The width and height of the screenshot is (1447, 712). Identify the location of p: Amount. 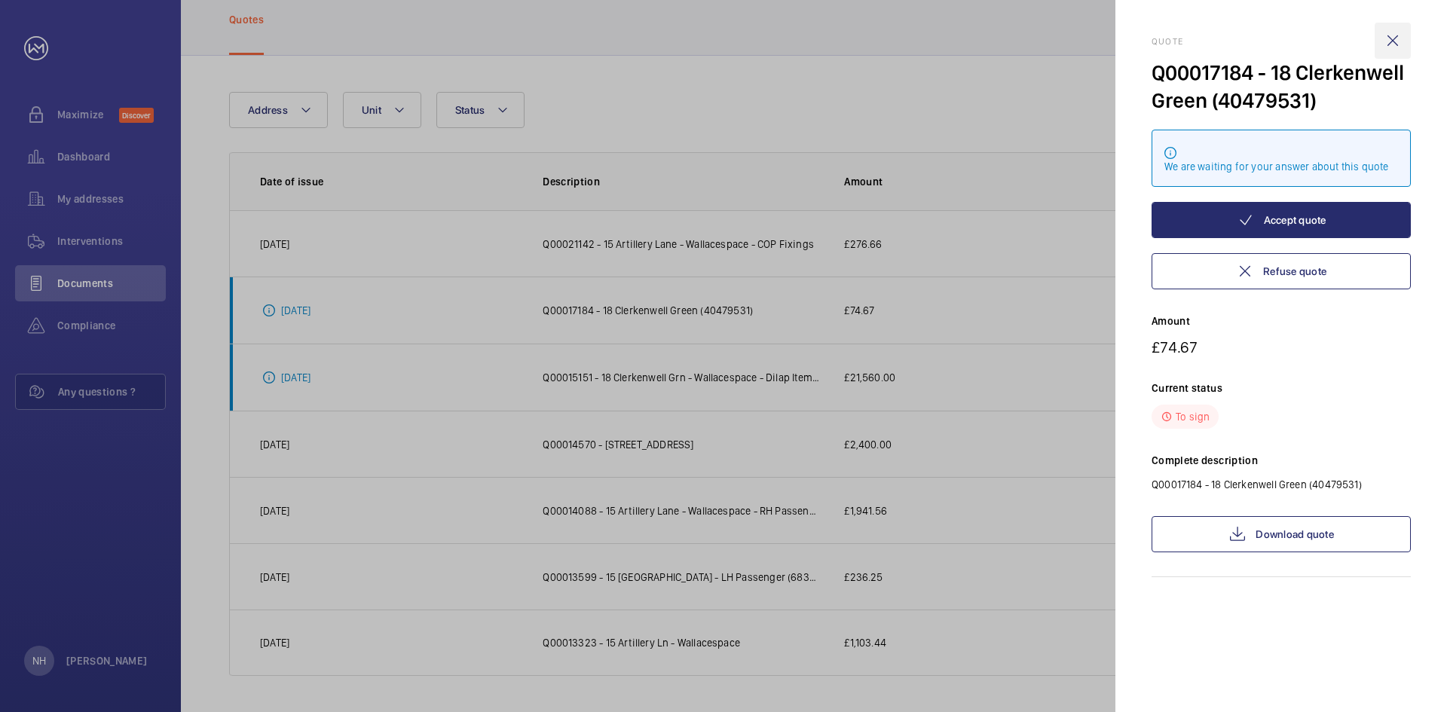
(1281, 321).